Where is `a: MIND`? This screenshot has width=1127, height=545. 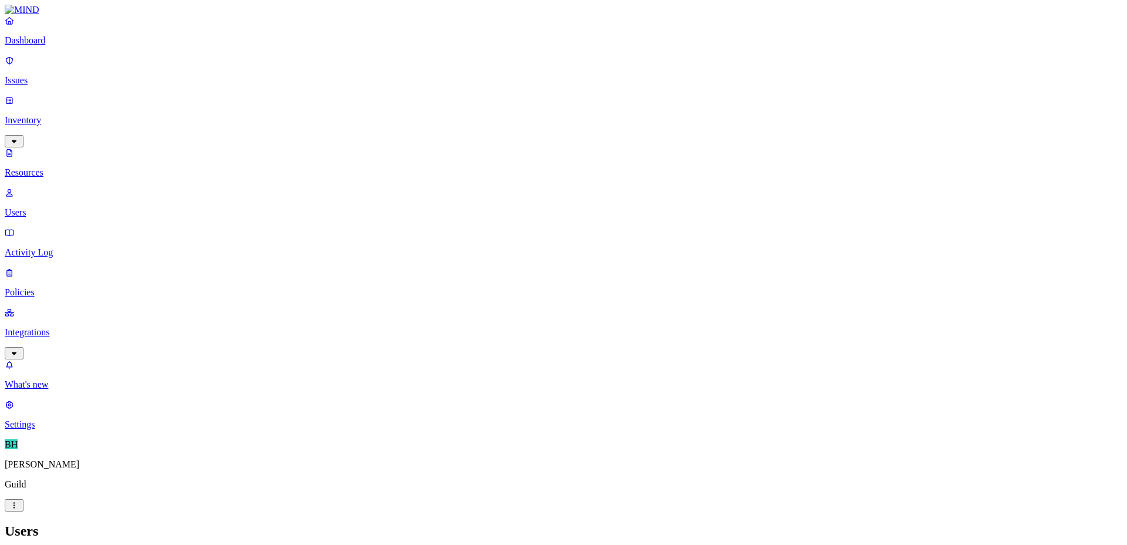 a: MIND is located at coordinates (563, 10).